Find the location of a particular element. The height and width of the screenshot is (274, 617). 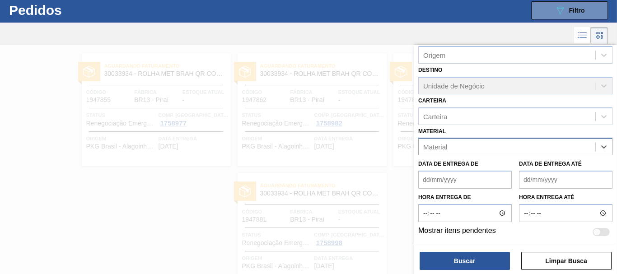

label: Data de Entrega até is located at coordinates (551, 164).